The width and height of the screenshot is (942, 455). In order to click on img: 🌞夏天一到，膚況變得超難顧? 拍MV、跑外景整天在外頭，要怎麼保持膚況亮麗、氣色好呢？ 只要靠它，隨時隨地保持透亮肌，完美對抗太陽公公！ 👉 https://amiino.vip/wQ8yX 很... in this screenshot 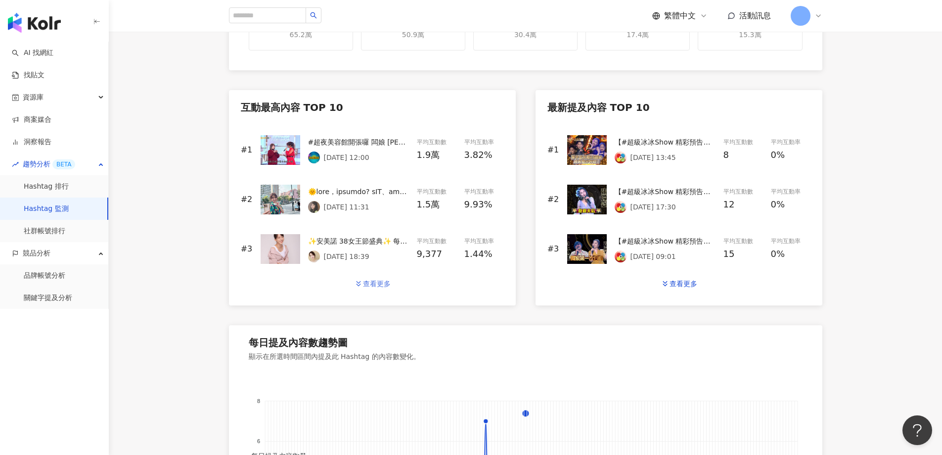, I will do `click(280, 199)`.